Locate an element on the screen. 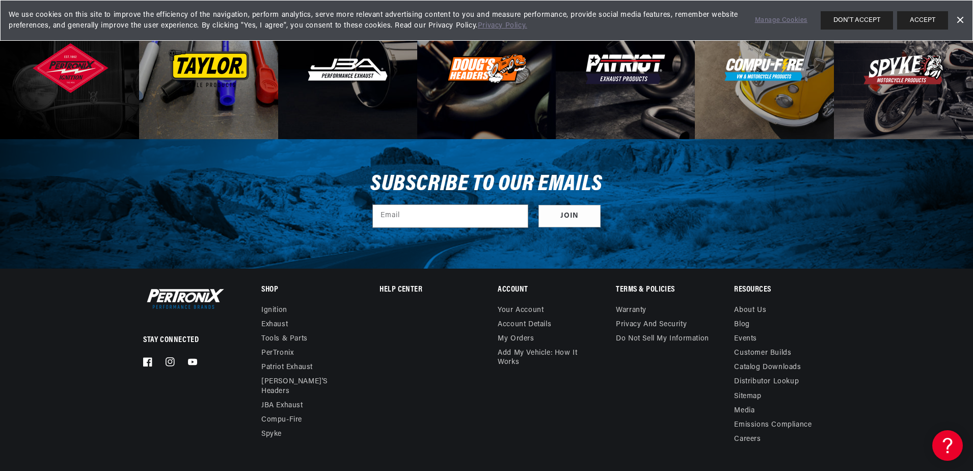 This screenshot has height=471, width=973. h3: Subscribe to our emails is located at coordinates (486, 184).